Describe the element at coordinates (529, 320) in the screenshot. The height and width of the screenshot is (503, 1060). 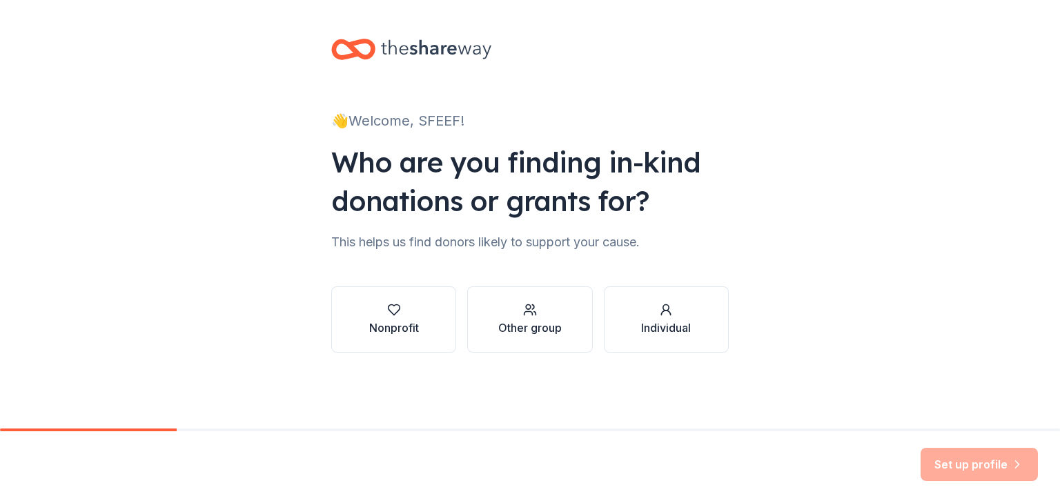
I see `button: Other group` at that location.